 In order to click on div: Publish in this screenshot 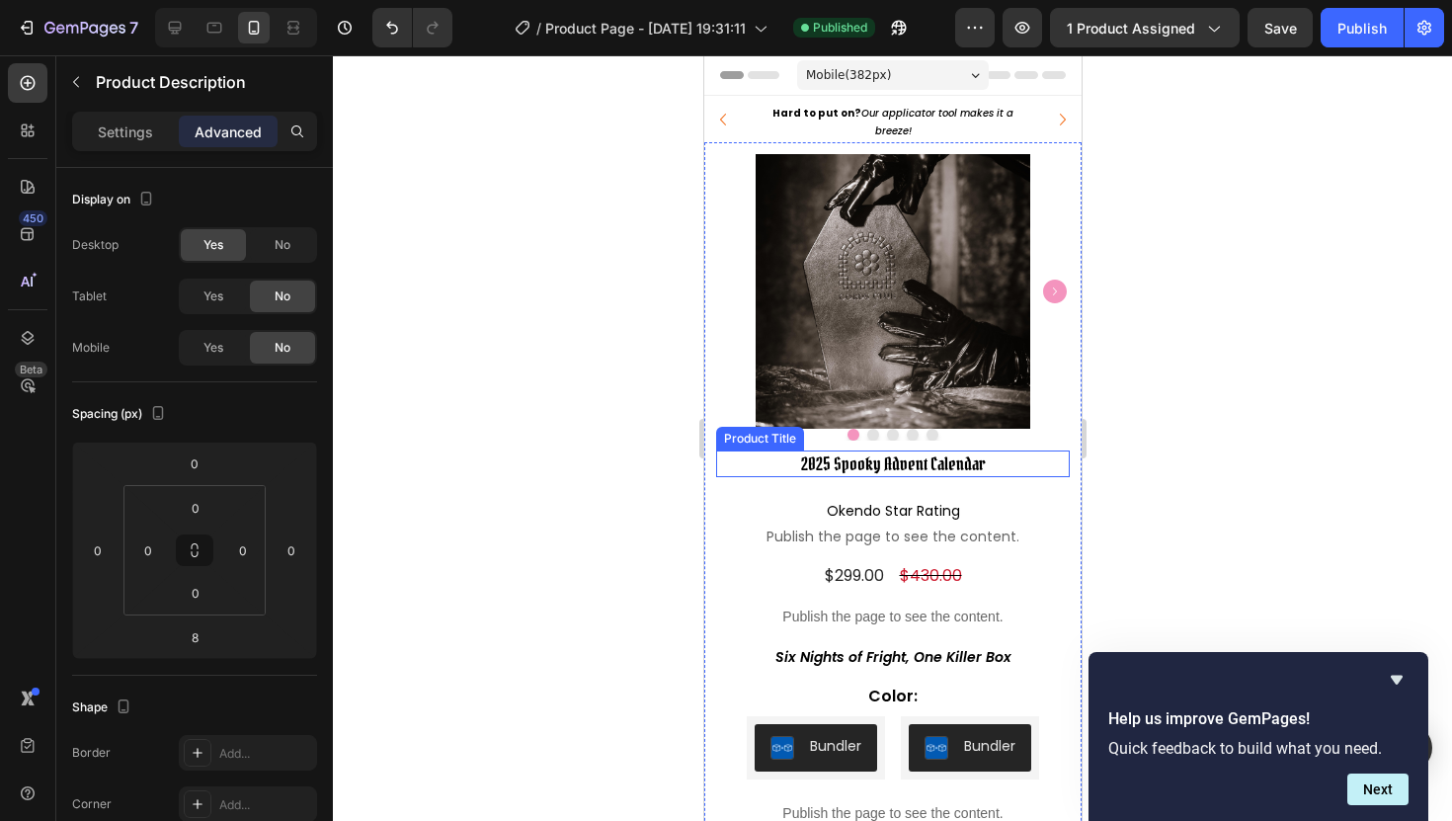, I will do `click(1362, 28)`.